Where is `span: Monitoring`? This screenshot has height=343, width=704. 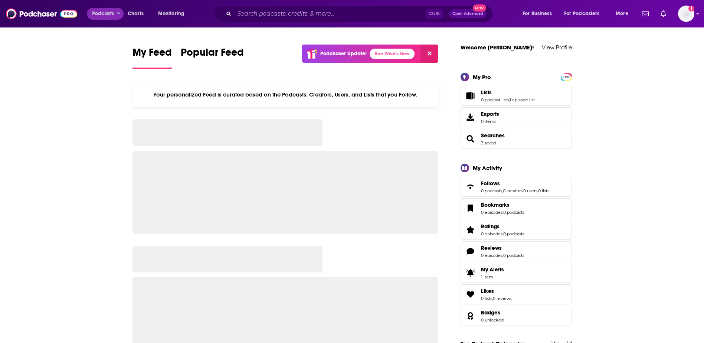
span: Monitoring is located at coordinates (171, 14).